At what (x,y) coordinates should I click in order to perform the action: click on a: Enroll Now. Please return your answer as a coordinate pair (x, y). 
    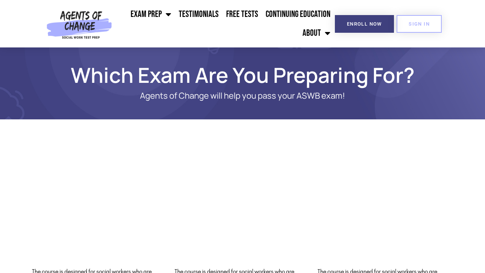
    Looking at the image, I should click on (364, 24).